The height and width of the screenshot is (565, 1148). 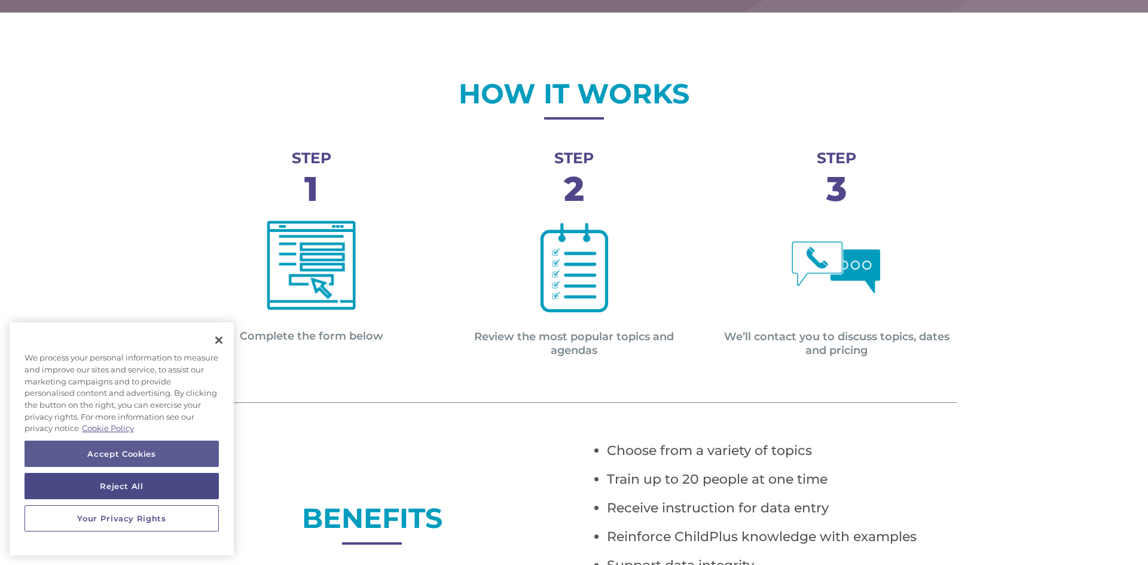 I want to click on li: Choose from a variety of topics, so click(x=782, y=451).